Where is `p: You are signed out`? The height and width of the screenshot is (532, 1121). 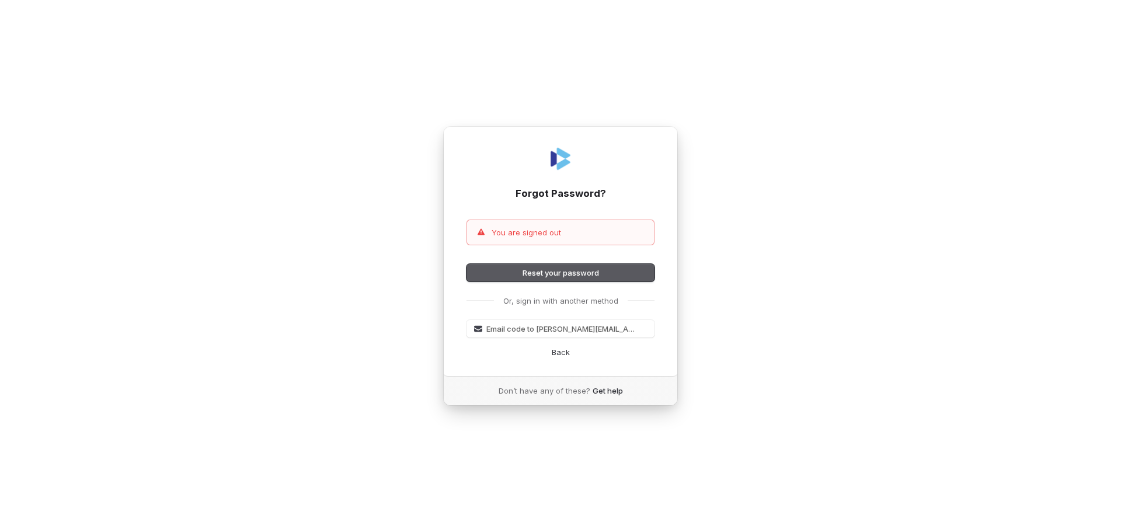 p: You are signed out is located at coordinates (526, 232).